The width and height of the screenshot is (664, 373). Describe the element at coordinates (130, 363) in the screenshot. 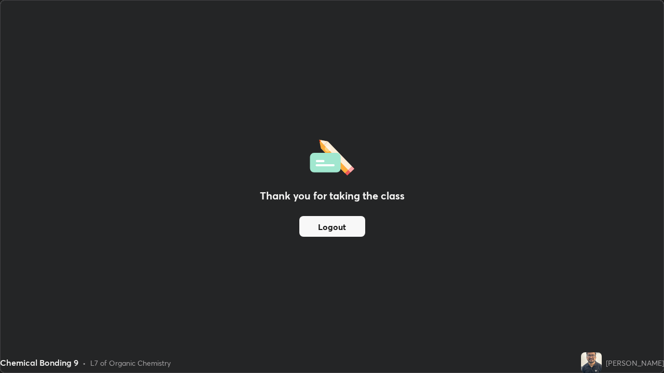

I see `div: L7 of Organic Chemistry` at that location.